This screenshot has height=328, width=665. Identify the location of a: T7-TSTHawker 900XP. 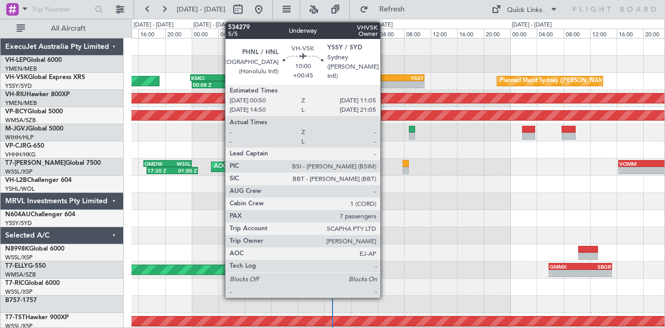
(37, 318).